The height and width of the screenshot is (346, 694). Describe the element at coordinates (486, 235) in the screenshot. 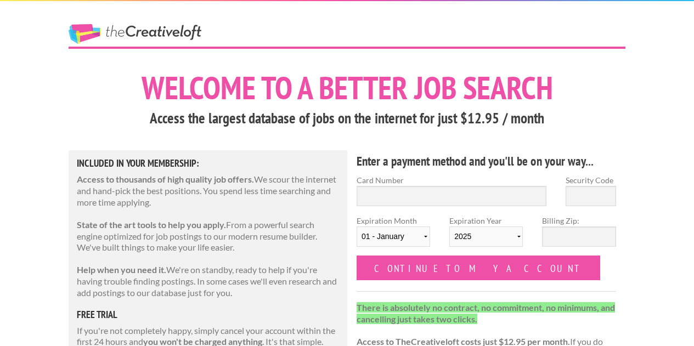

I see `label: Expiration Year` at that location.